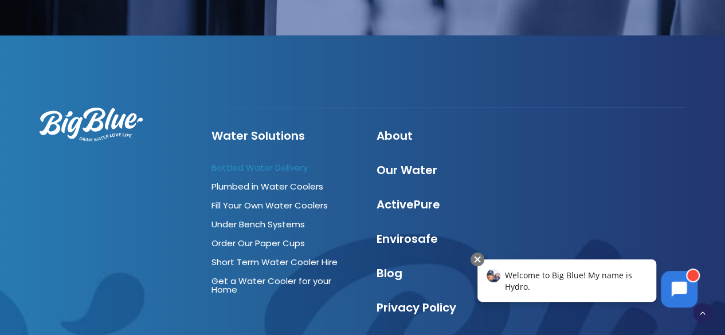 The height and width of the screenshot is (335, 725). I want to click on h4: Water Solutions, so click(284, 136).